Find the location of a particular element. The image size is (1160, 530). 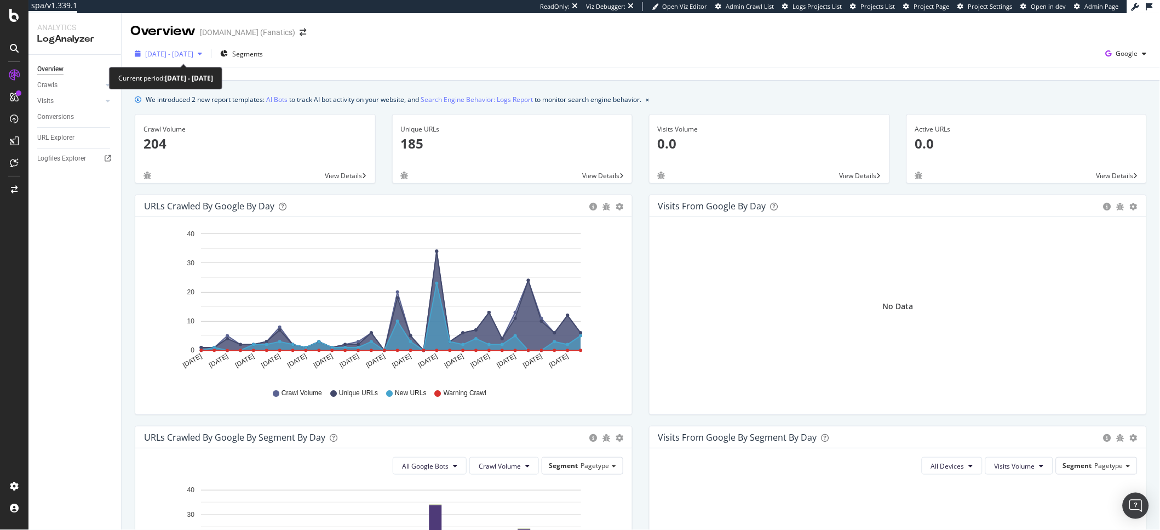

span: All Devices is located at coordinates (947, 466).